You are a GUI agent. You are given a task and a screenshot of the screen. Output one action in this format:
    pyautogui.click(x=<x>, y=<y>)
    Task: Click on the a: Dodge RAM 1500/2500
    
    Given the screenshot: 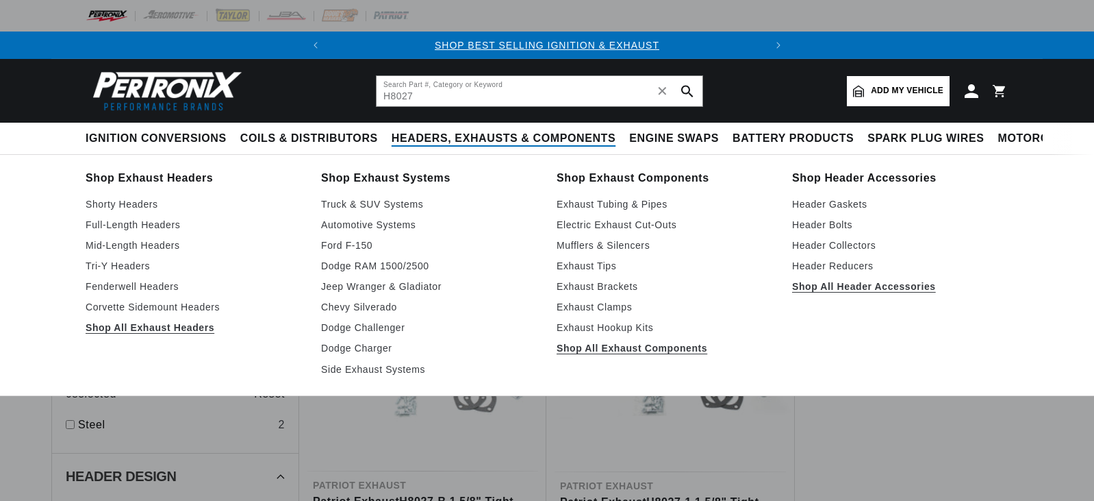 What is the action you would take?
    pyautogui.click(x=429, y=266)
    